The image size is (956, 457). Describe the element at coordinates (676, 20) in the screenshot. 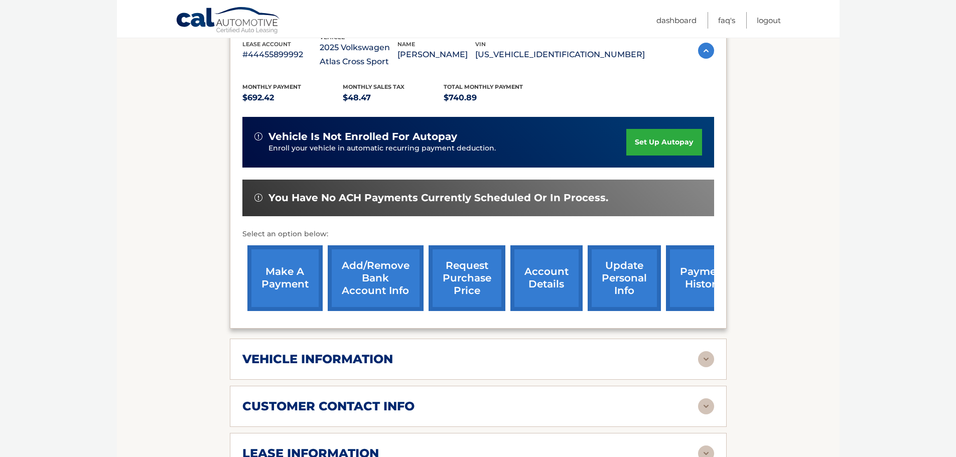

I see `a: Dashboard` at that location.